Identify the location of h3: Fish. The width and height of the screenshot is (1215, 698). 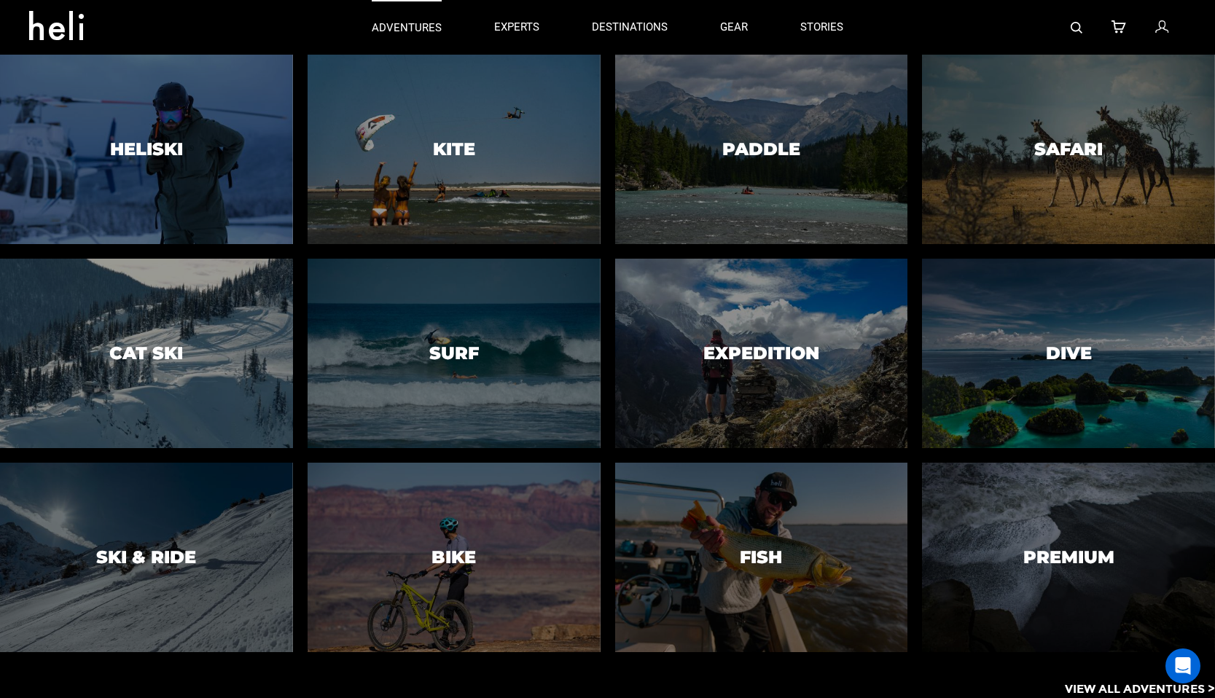
(761, 558).